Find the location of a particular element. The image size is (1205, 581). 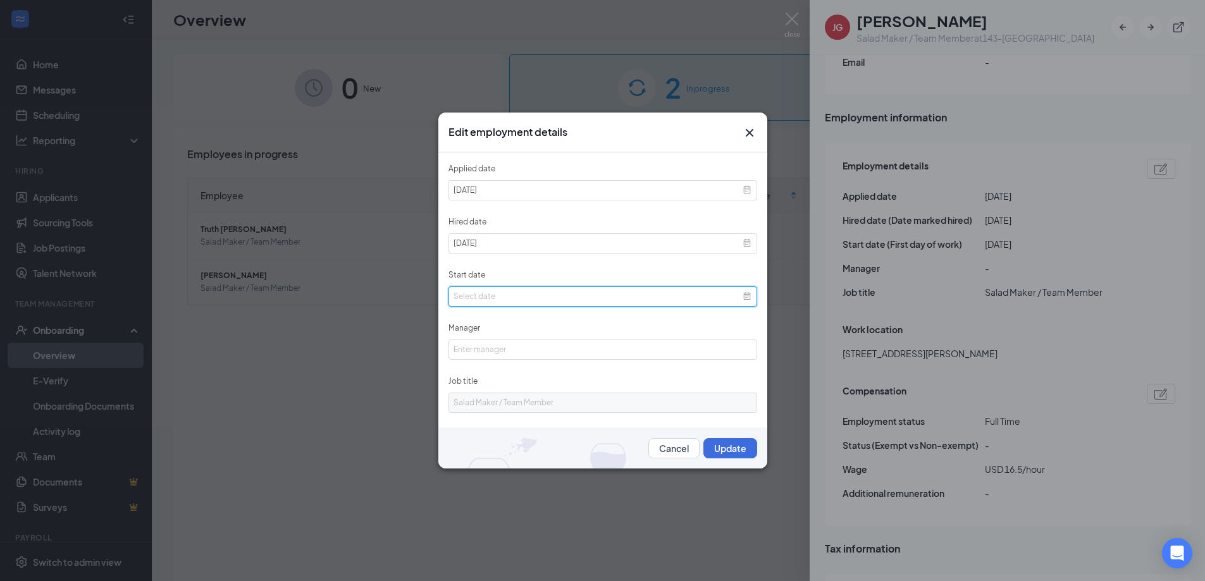

label: Job title is located at coordinates (463, 381).